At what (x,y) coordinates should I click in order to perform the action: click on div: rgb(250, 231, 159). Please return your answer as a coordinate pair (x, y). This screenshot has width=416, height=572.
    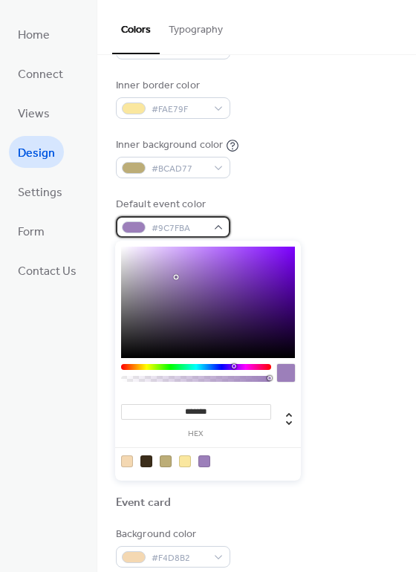
    Looking at the image, I should click on (185, 461).